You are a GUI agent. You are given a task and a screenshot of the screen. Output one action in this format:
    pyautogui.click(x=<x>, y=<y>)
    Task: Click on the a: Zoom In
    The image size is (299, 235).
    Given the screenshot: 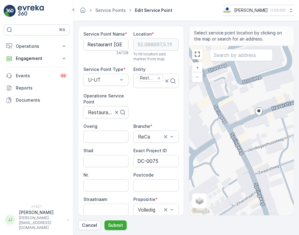 What is the action you would take?
    pyautogui.click(x=197, y=68)
    